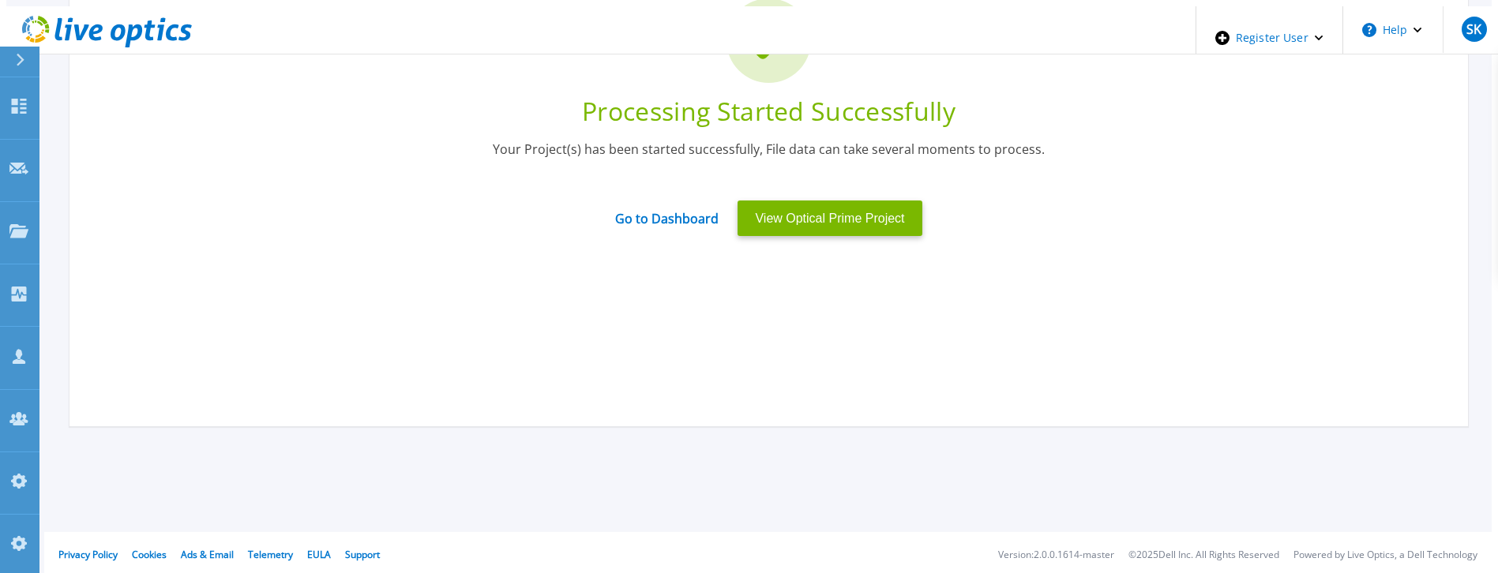 The image size is (1498, 573). I want to click on span: SK, so click(1473, 29).